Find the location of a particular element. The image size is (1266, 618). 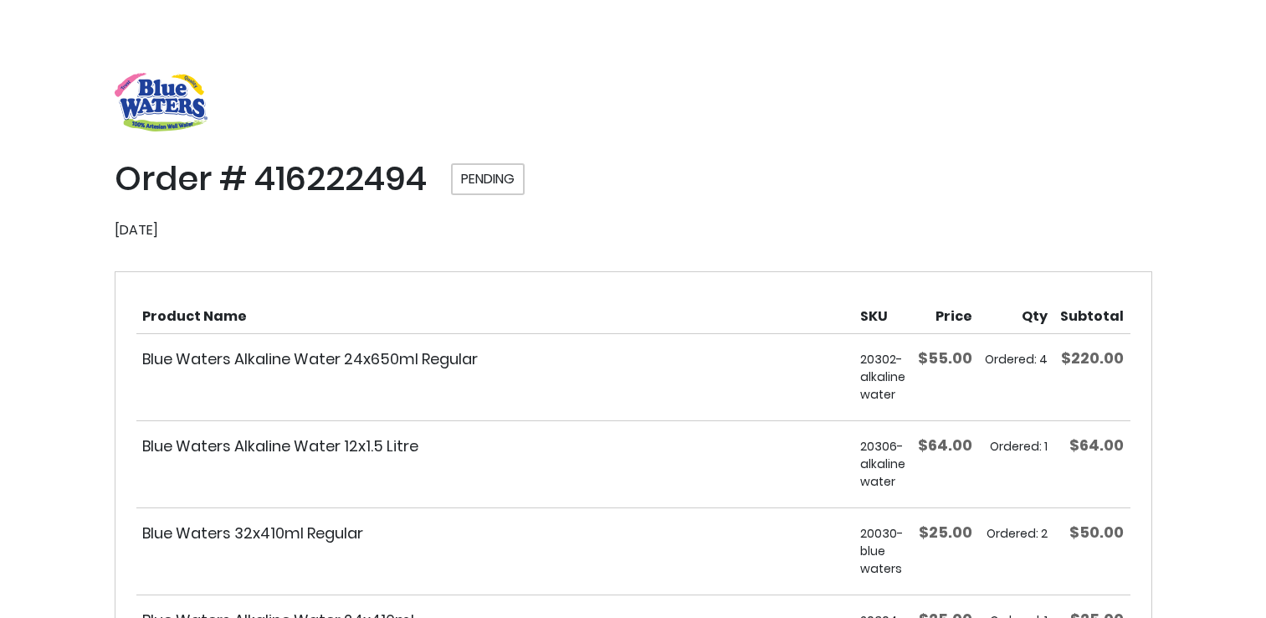

td: 20306-alkaline water is located at coordinates (883, 464).